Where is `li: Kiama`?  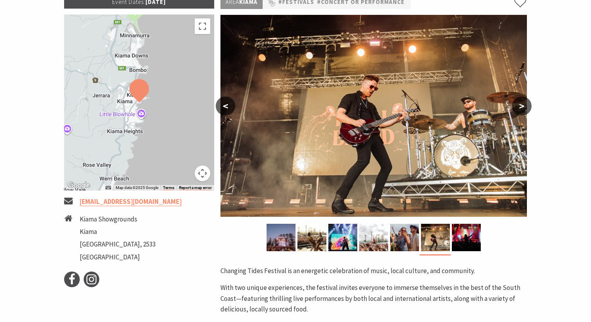 li: Kiama is located at coordinates (118, 231).